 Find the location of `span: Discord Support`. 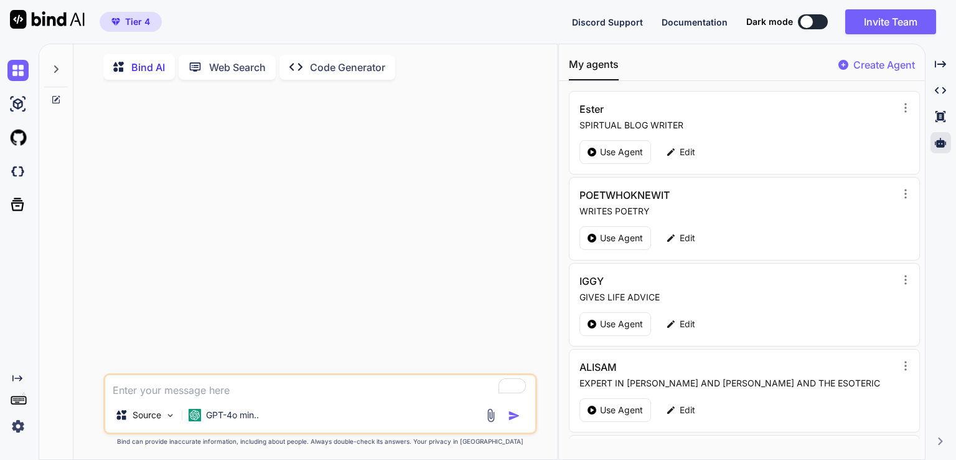

span: Discord Support is located at coordinates (608, 22).